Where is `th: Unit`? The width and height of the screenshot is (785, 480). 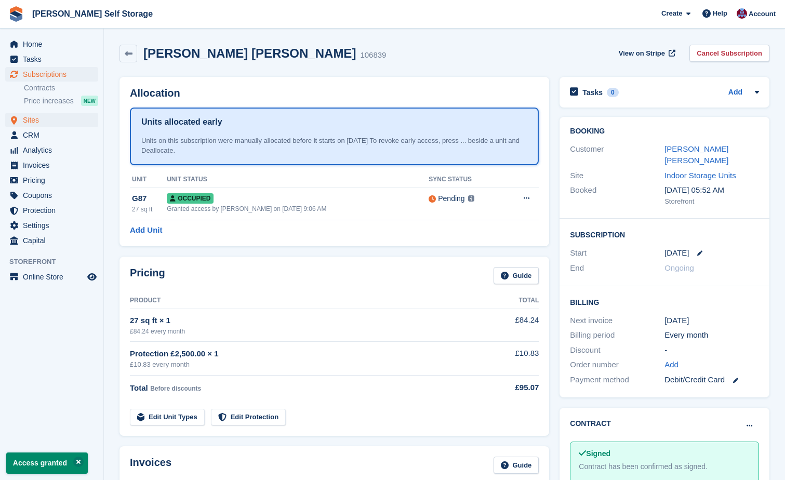
th: Unit is located at coordinates (148, 180).